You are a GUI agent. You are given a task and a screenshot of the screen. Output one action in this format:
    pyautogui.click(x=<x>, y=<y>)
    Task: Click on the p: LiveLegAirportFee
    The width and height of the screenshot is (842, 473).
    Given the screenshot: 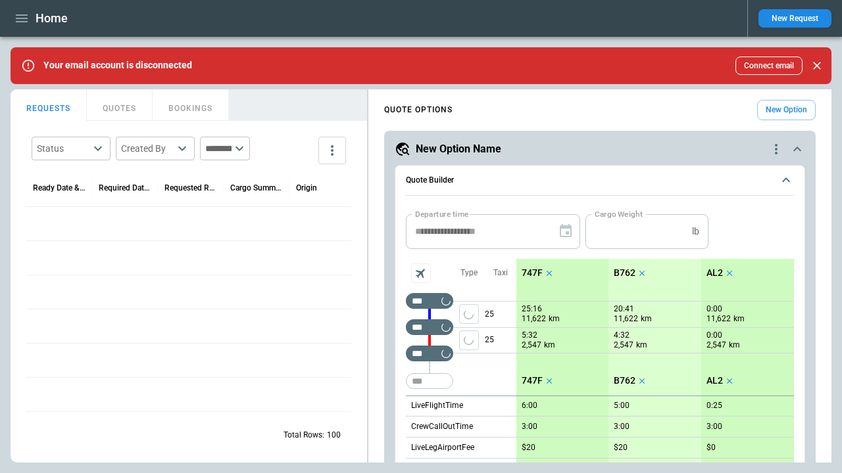 What is the action you would take?
    pyautogui.click(x=443, y=448)
    